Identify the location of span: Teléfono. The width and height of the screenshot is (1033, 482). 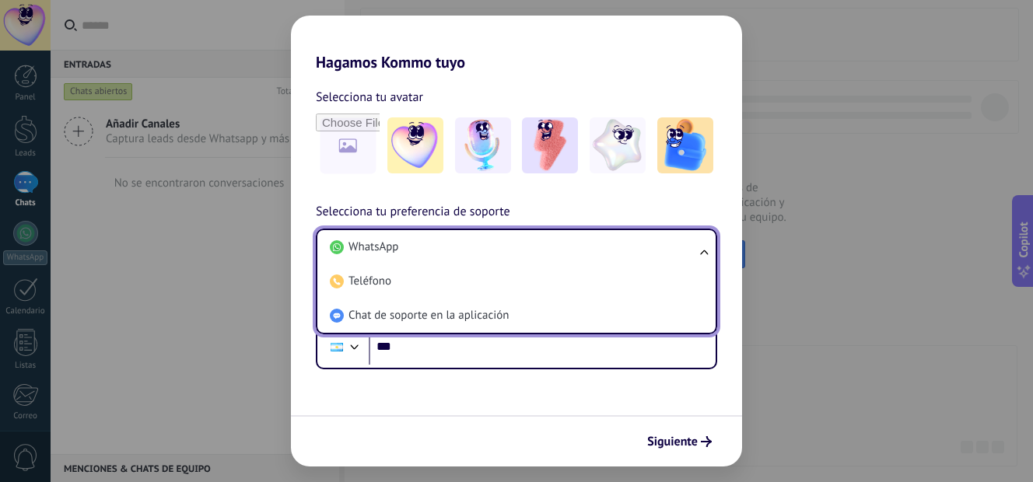
(370, 282).